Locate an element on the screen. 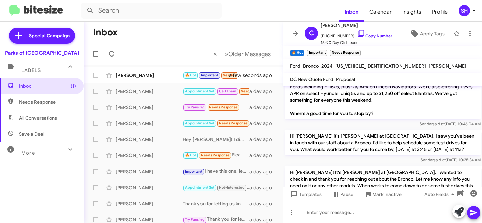 The height and width of the screenshot is (223, 482). span: Insights is located at coordinates (412, 12).